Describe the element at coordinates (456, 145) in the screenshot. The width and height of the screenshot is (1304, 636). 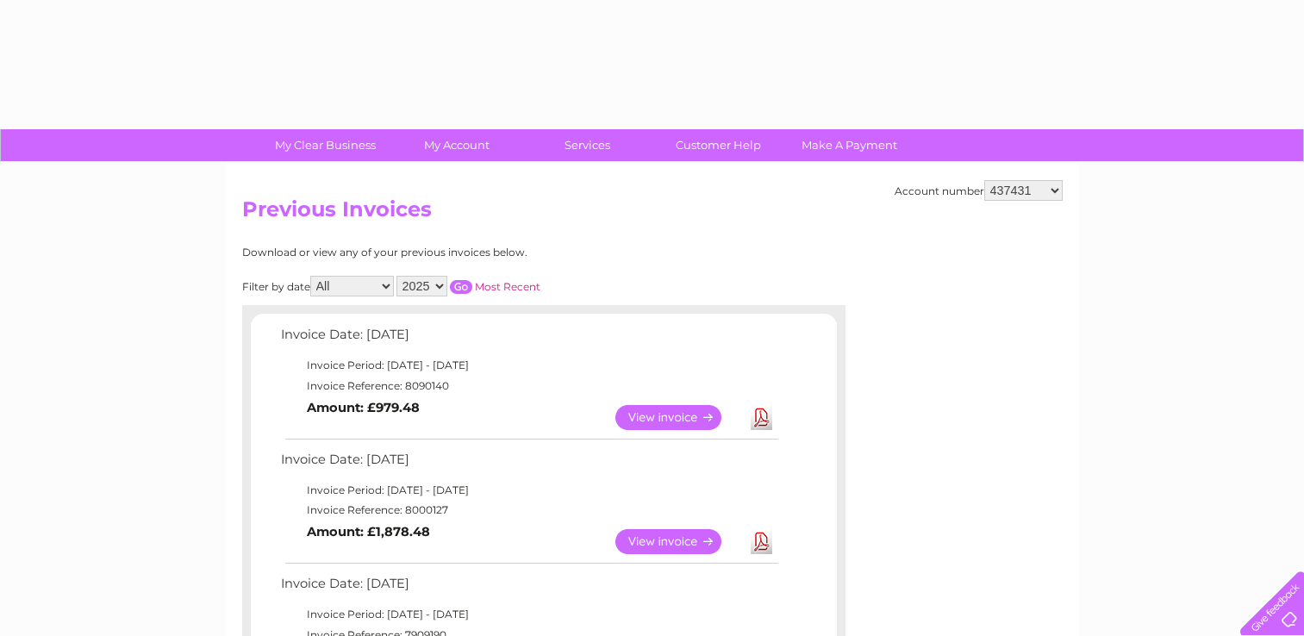
I see `a: My Account` at that location.